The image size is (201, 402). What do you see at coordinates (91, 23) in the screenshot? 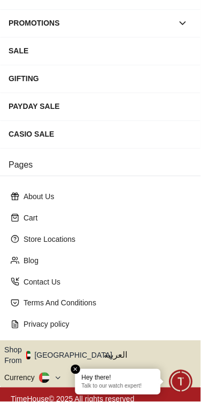
I see `div: PROMOTIONS` at bounding box center [91, 23].